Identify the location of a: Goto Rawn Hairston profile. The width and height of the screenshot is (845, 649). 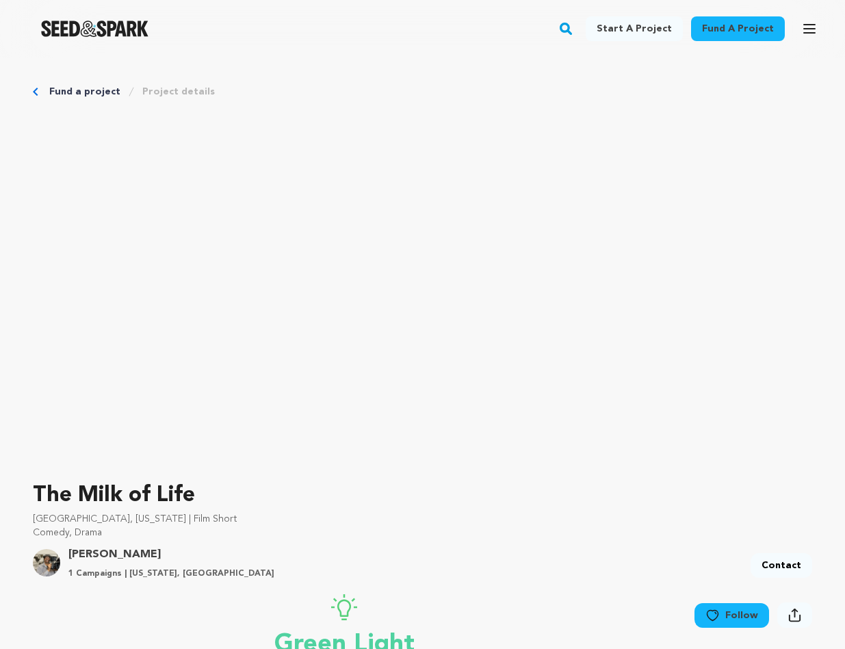
(171, 555).